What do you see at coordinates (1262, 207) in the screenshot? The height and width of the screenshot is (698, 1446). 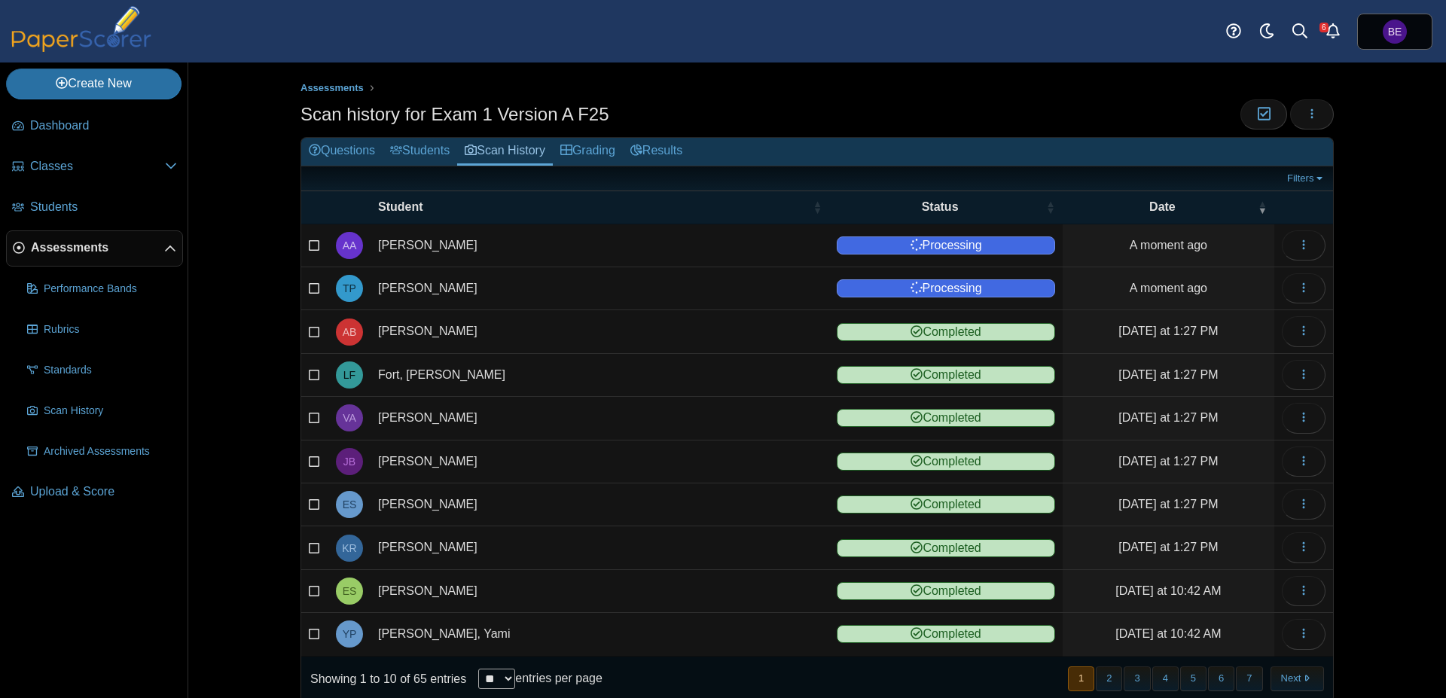 I see `span: Date : Activate to remove sorting` at bounding box center [1262, 207].